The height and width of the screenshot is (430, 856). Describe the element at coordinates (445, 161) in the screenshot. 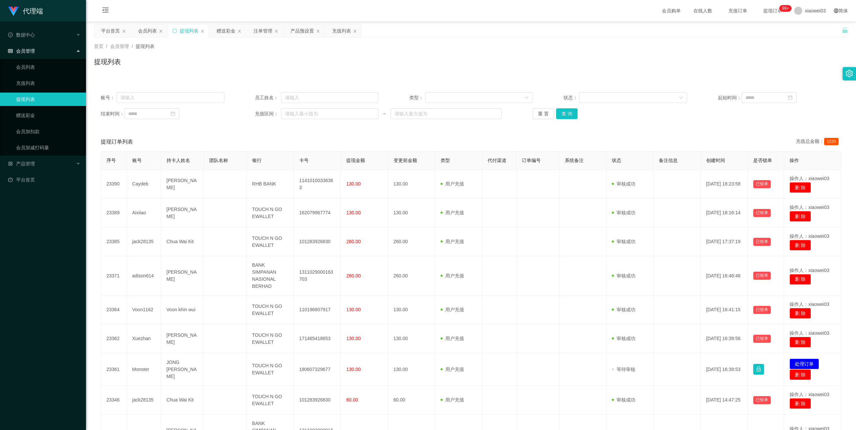

I see `span: 类型` at that location.